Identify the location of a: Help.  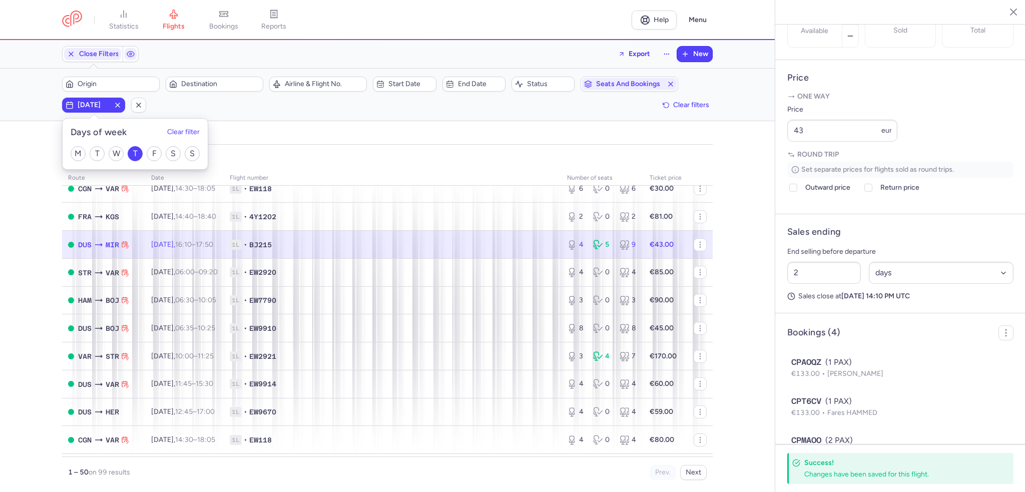
(654, 20).